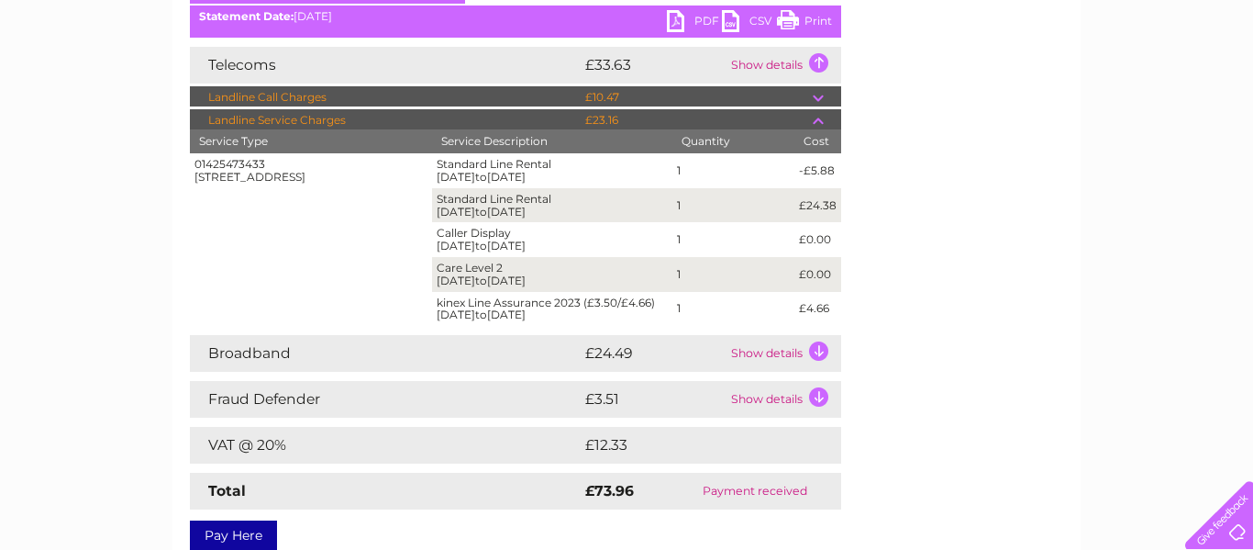 The image size is (1253, 550). What do you see at coordinates (311, 141) in the screenshot?
I see `th: Service Type` at bounding box center [311, 141].